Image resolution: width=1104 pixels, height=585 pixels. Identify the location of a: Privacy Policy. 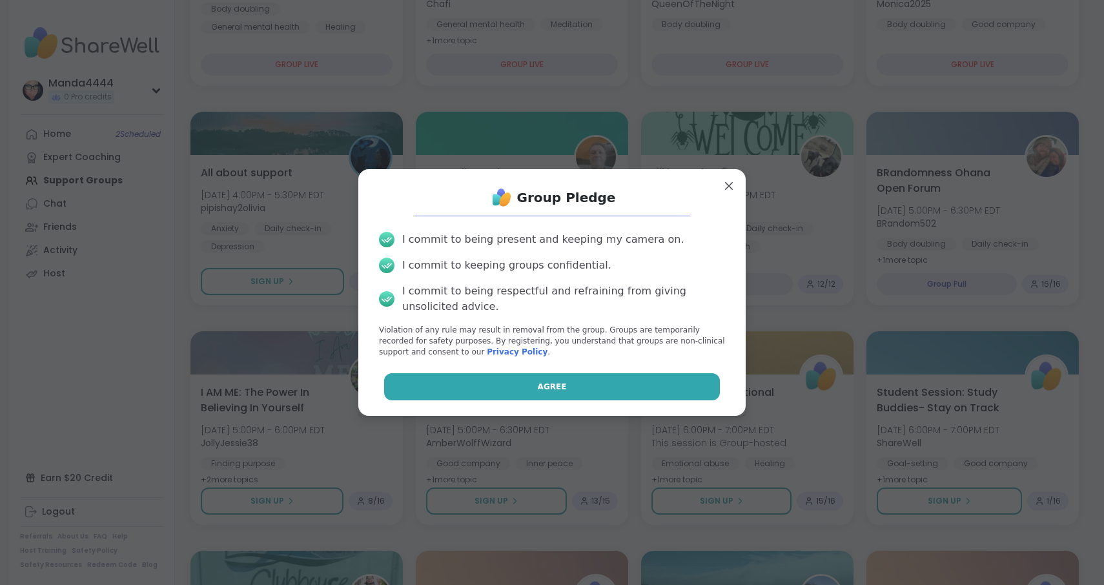
(517, 352).